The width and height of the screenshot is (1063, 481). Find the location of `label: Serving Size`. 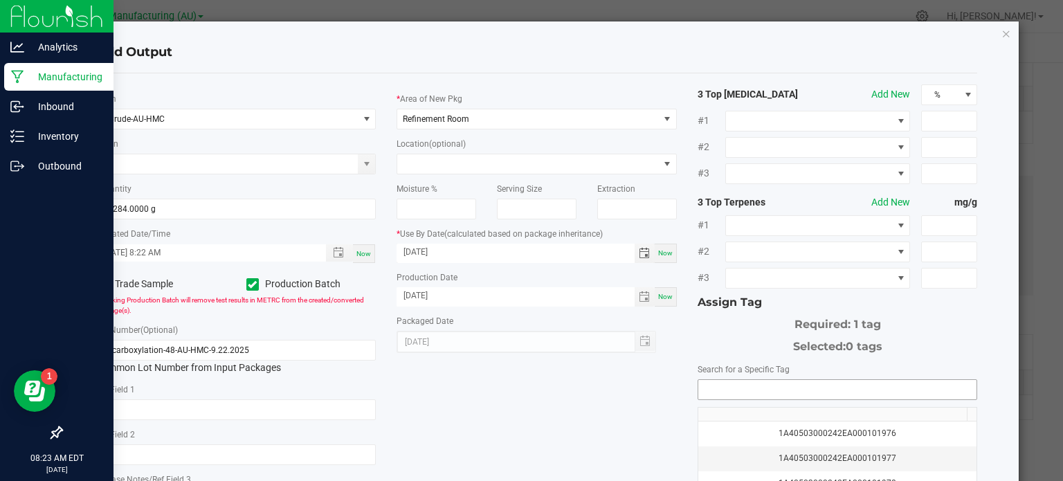

label: Serving Size is located at coordinates (519, 189).